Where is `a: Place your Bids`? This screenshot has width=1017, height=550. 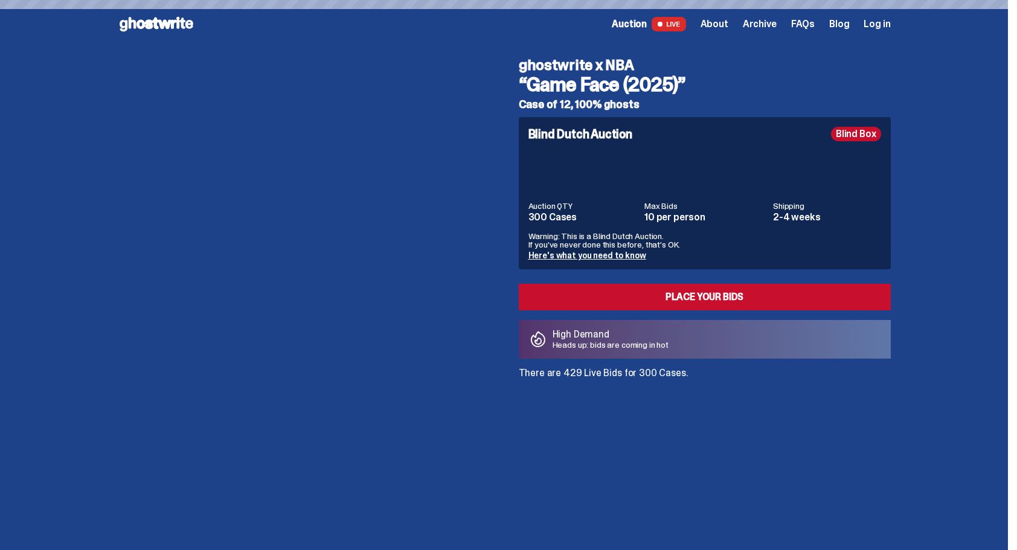 a: Place your Bids is located at coordinates (705, 297).